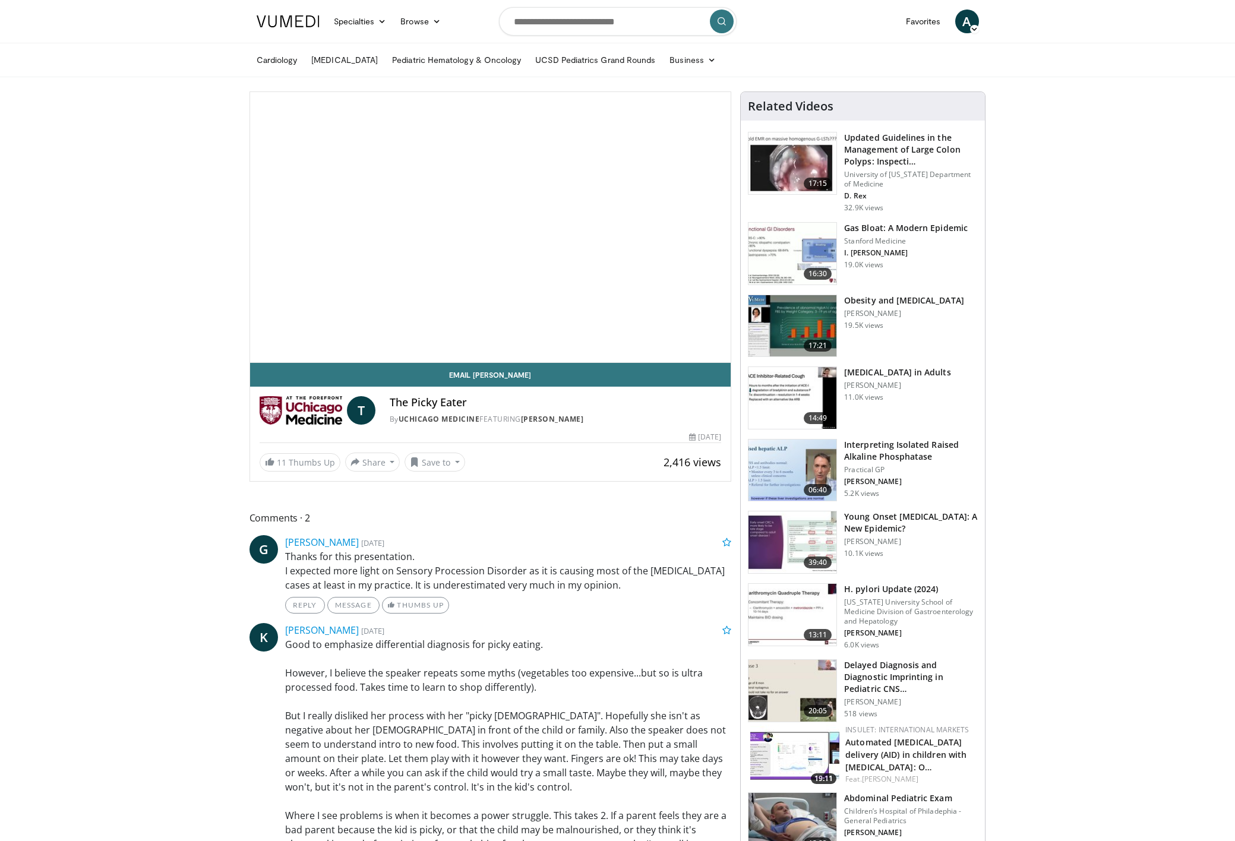 The height and width of the screenshot is (841, 1235). Describe the element at coordinates (435, 462) in the screenshot. I see `button: Save to` at that location.